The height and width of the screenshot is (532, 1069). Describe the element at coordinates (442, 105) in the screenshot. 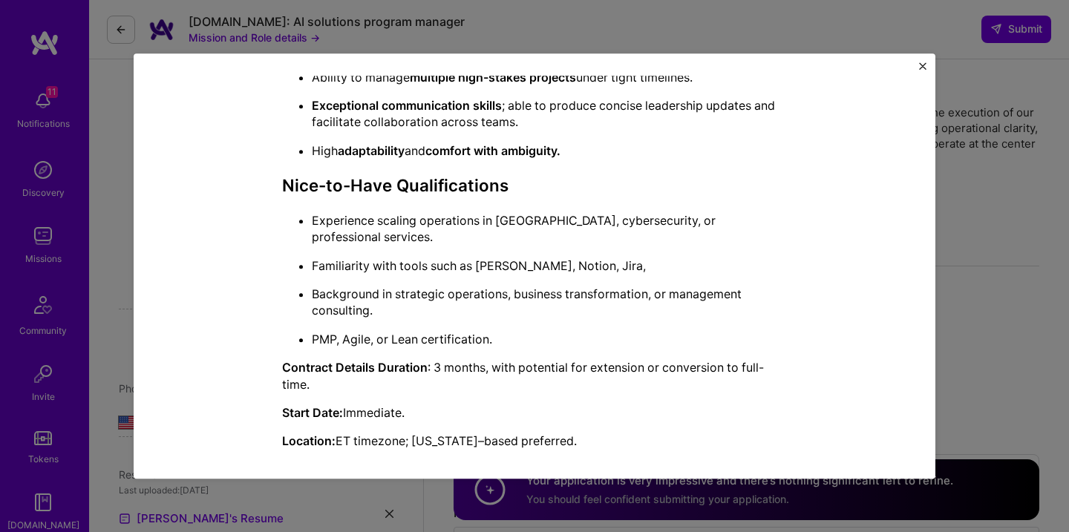

I see `strong: communication skills` at that location.